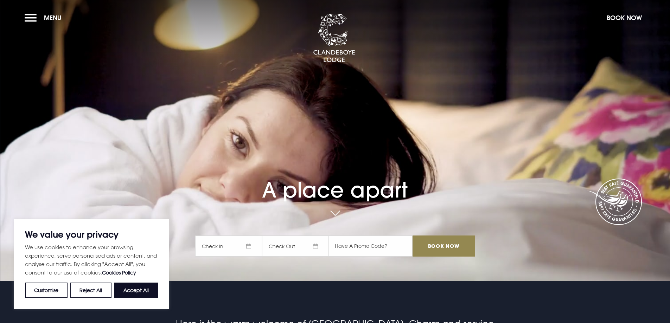 The width and height of the screenshot is (670, 323). Describe the element at coordinates (45, 18) in the screenshot. I see `button: Menu` at that location.